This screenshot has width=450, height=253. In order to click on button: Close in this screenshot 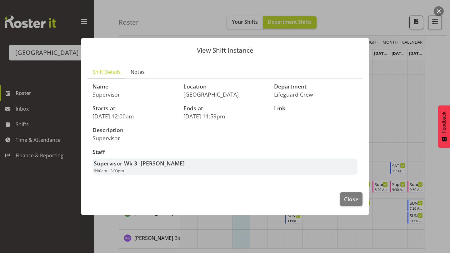, I will do `click(351, 199)`.